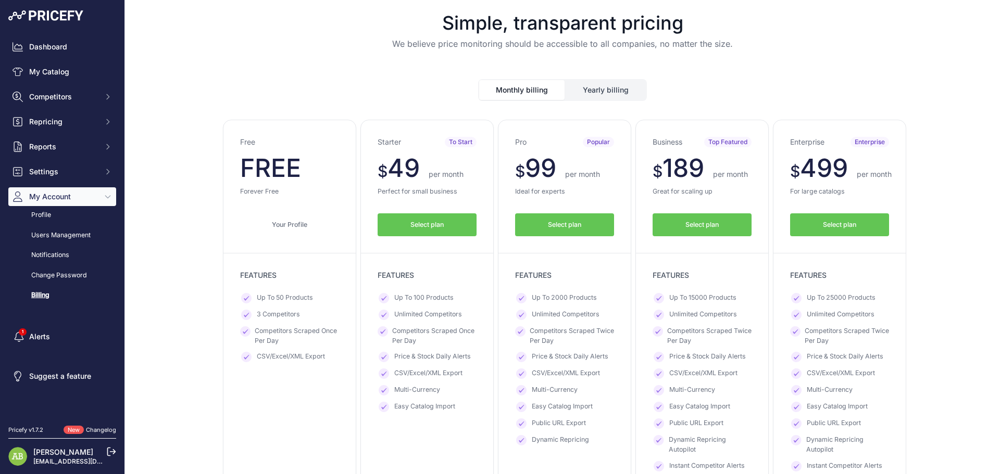 This screenshot has height=474, width=1000. What do you see at coordinates (702, 192) in the screenshot?
I see `p: Great for scaling up` at bounding box center [702, 192].